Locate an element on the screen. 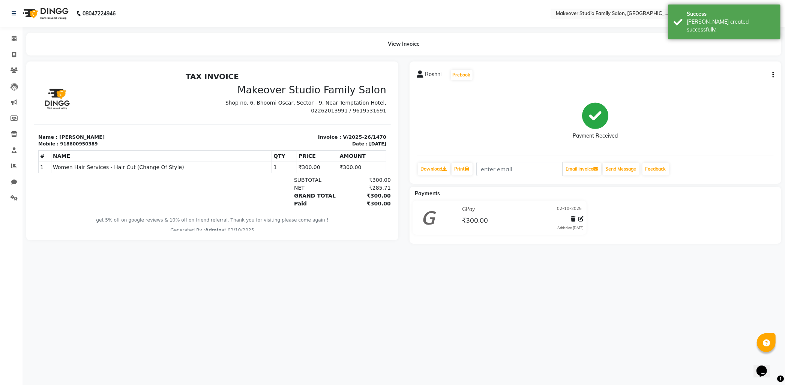 This screenshot has height=385, width=785. h3: Makeover Studio Family Salon is located at coordinates (268, 21).